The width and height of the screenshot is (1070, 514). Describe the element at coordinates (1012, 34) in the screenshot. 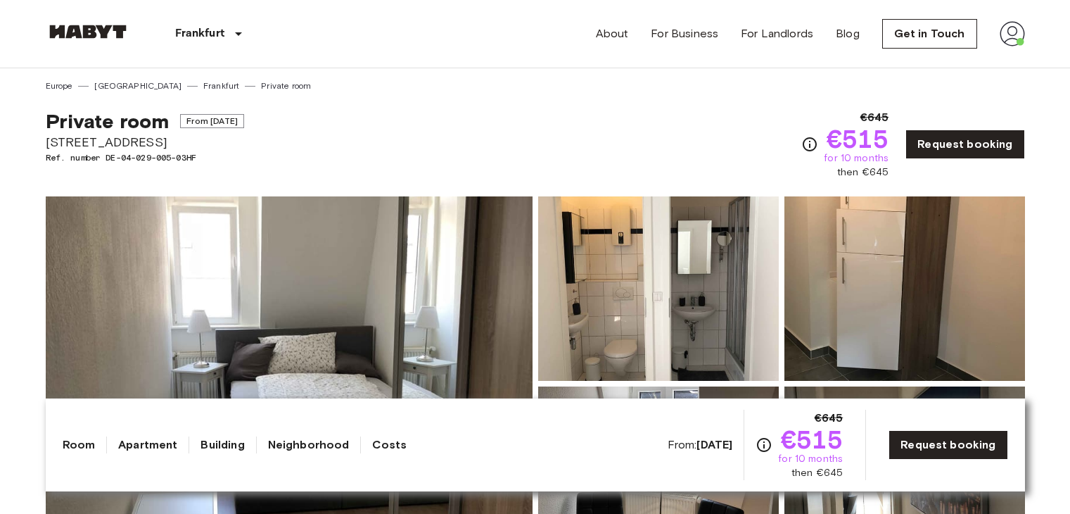

I see `img: avatar` at that location.